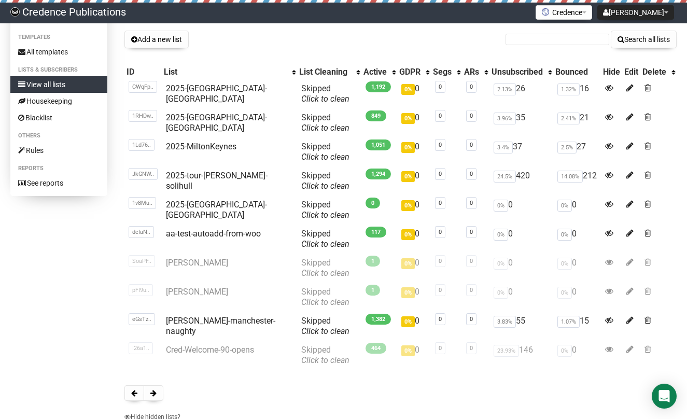 Image resolution: width=687 pixels, height=419 pixels. What do you see at coordinates (210, 349) in the screenshot?
I see `a: Cred-Welcome-90-opens` at bounding box center [210, 349].